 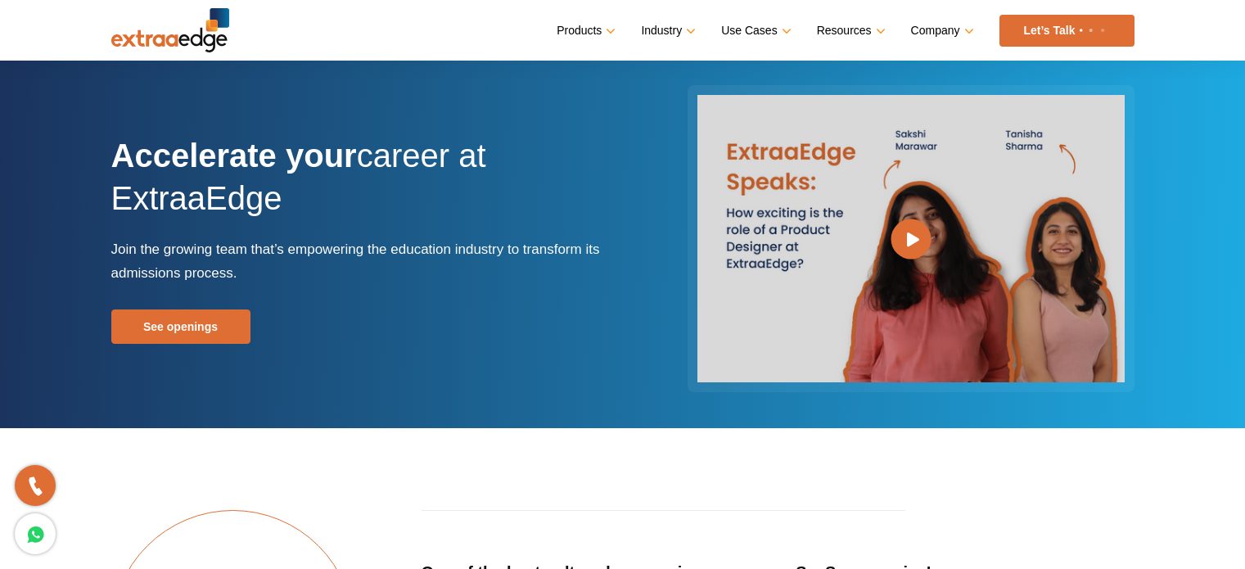 What do you see at coordinates (1067, 30) in the screenshot?
I see `a: Let’s Talk` at bounding box center [1067, 30].